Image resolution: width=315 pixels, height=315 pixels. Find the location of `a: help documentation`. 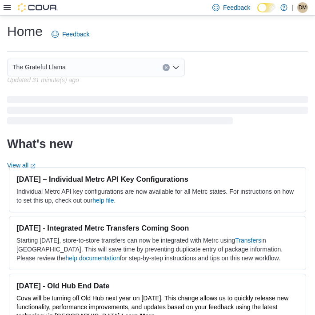

a: help documentation is located at coordinates (93, 258).